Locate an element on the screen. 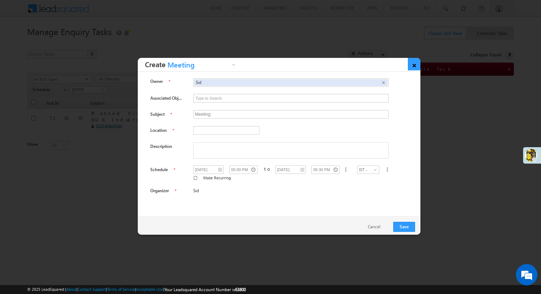  em: Start Chat is located at coordinates (113, 225).